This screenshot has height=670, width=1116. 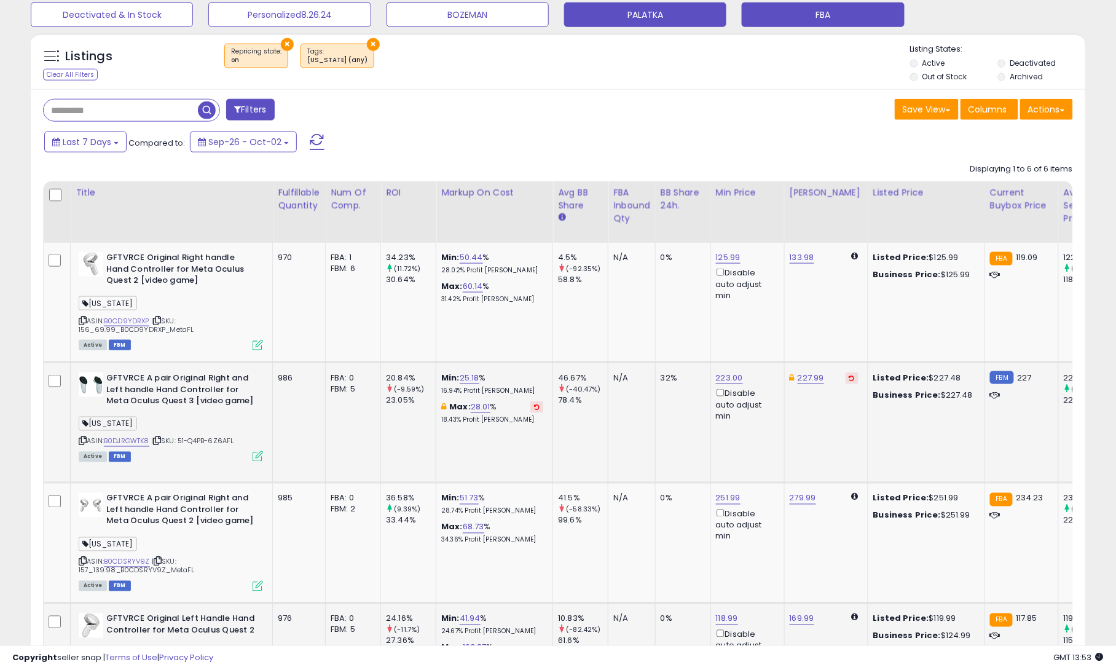 What do you see at coordinates (136, 325) in the screenshot?
I see `span: | SKU: 156_69.99_B0CD9YDRXP_MetaFL` at bounding box center [136, 325].